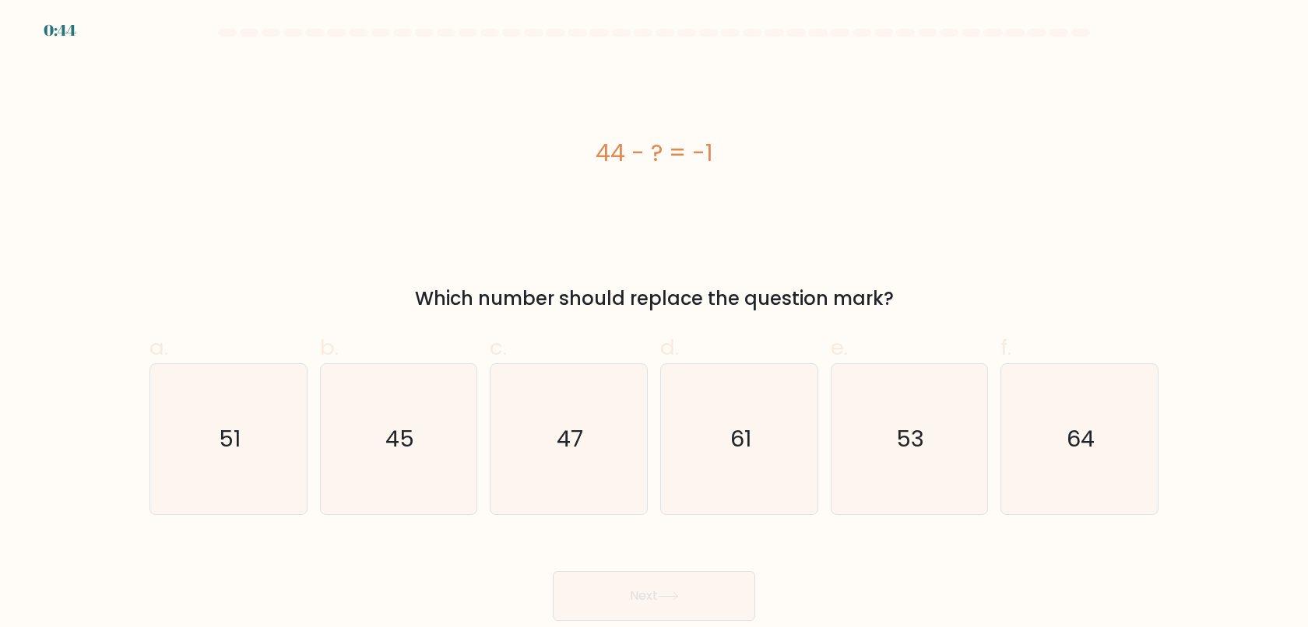 Image resolution: width=1308 pixels, height=627 pixels. I want to click on div: 0:44, so click(60, 30).